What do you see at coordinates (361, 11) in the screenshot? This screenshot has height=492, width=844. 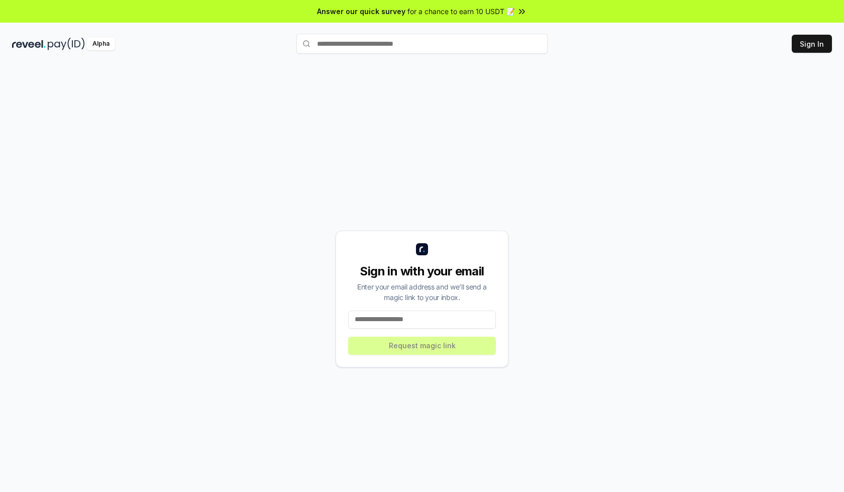 I see `span: Answer our quick survey` at bounding box center [361, 11].